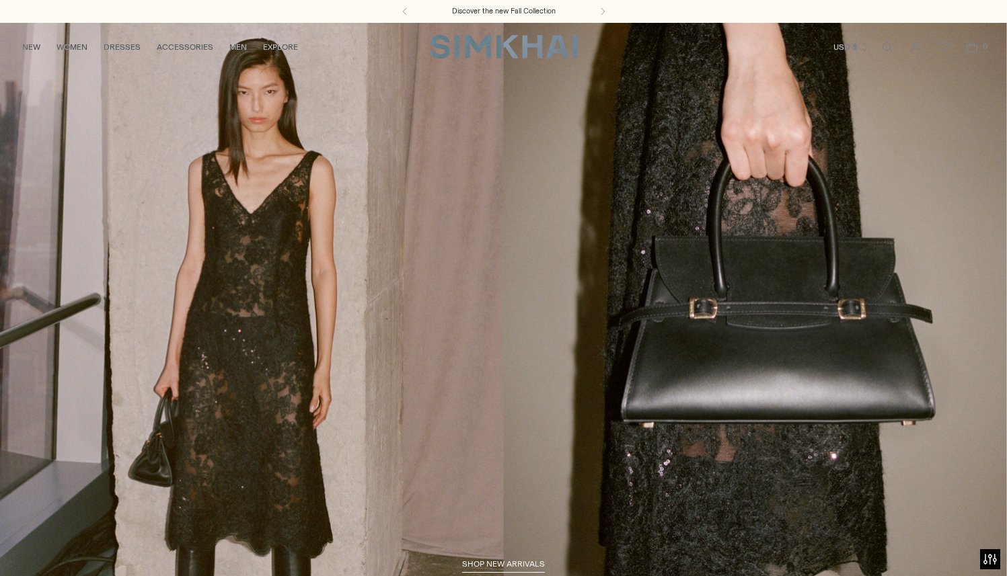  What do you see at coordinates (972, 47) in the screenshot?
I see `a: Open cart modal` at bounding box center [972, 47].